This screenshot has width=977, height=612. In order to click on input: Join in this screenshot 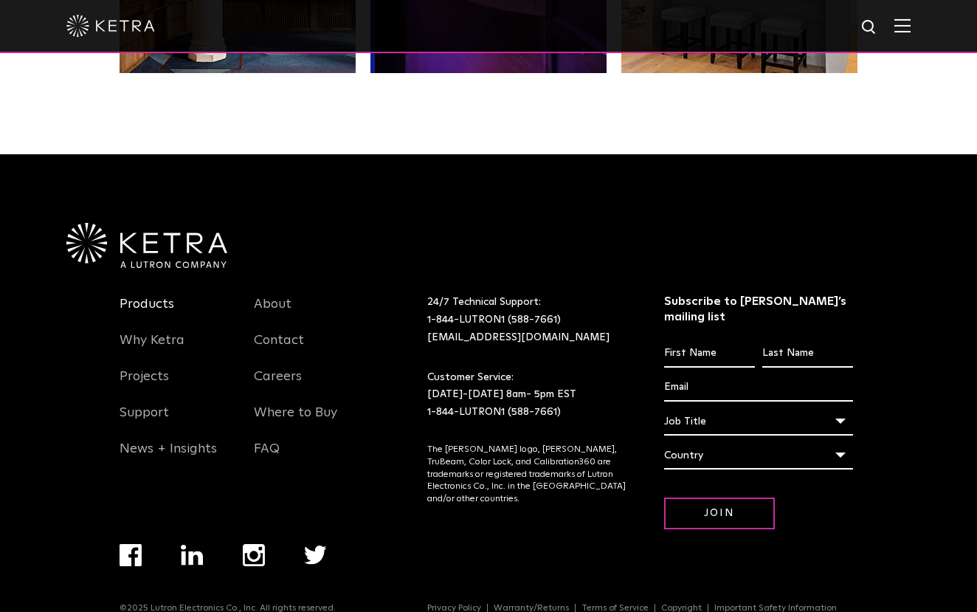, I will do `click(720, 513)`.